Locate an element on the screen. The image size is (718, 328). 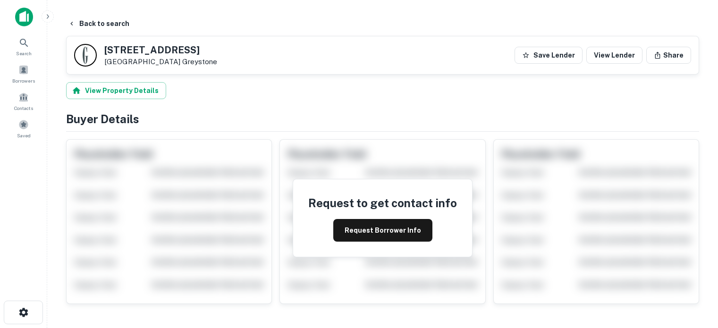
span: Saved is located at coordinates (24, 135).